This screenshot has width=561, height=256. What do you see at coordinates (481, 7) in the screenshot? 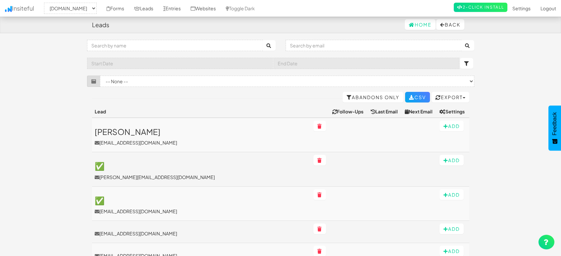
I see `a: 2-Click Install` at bounding box center [481, 7].